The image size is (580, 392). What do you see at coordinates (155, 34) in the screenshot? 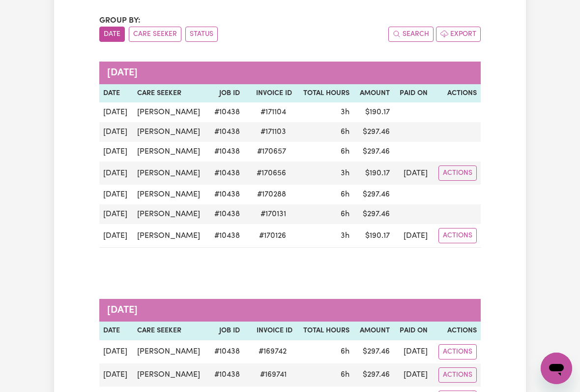
I see `button: sort invoices by care seeker` at bounding box center [155, 34].